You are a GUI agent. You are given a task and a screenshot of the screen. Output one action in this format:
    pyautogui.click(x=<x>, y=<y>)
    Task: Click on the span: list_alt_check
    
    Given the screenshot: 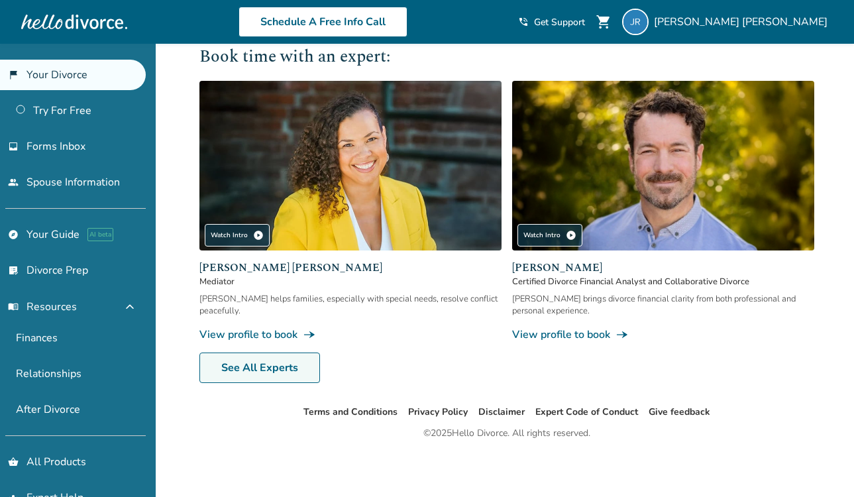 What is the action you would take?
    pyautogui.click(x=13, y=270)
    